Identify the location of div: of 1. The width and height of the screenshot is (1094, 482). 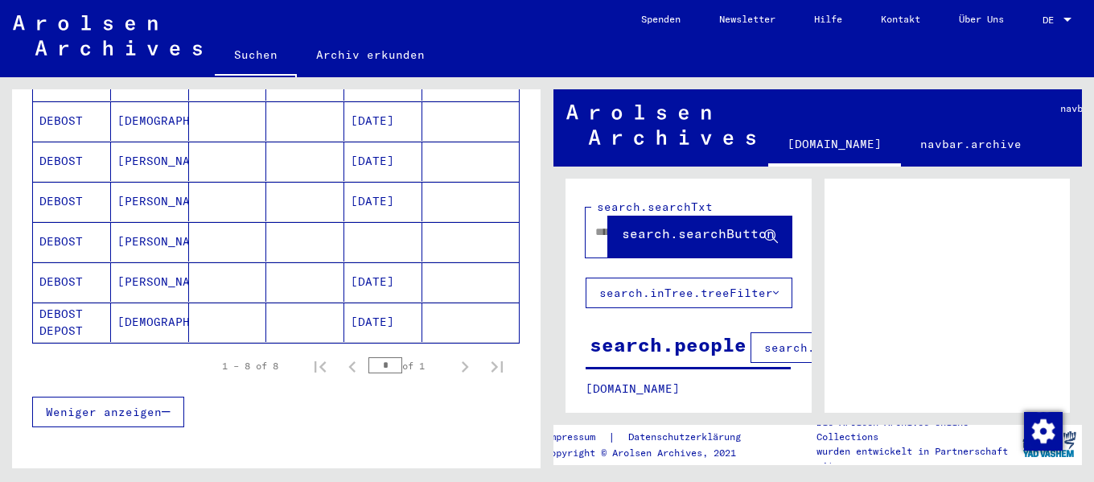
(408, 365).